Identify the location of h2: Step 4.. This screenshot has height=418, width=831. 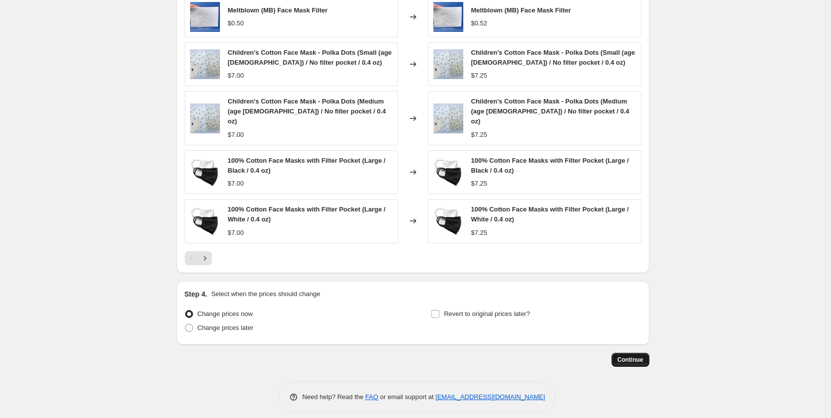
(196, 294).